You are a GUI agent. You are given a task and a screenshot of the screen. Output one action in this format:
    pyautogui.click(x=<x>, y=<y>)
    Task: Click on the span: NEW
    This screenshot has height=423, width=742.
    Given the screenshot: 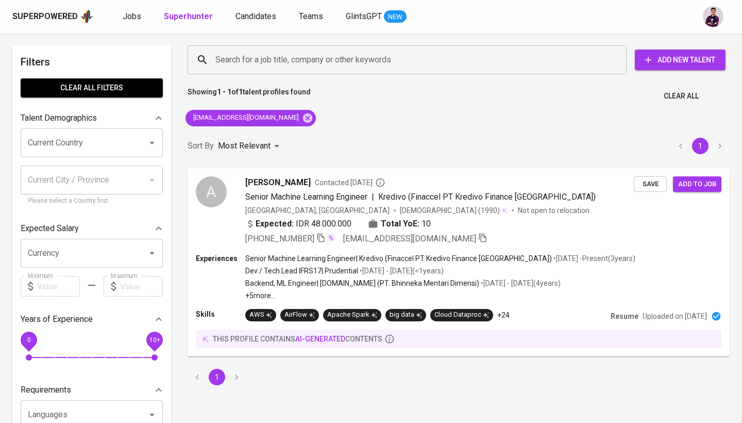 What is the action you would take?
    pyautogui.click(x=395, y=17)
    